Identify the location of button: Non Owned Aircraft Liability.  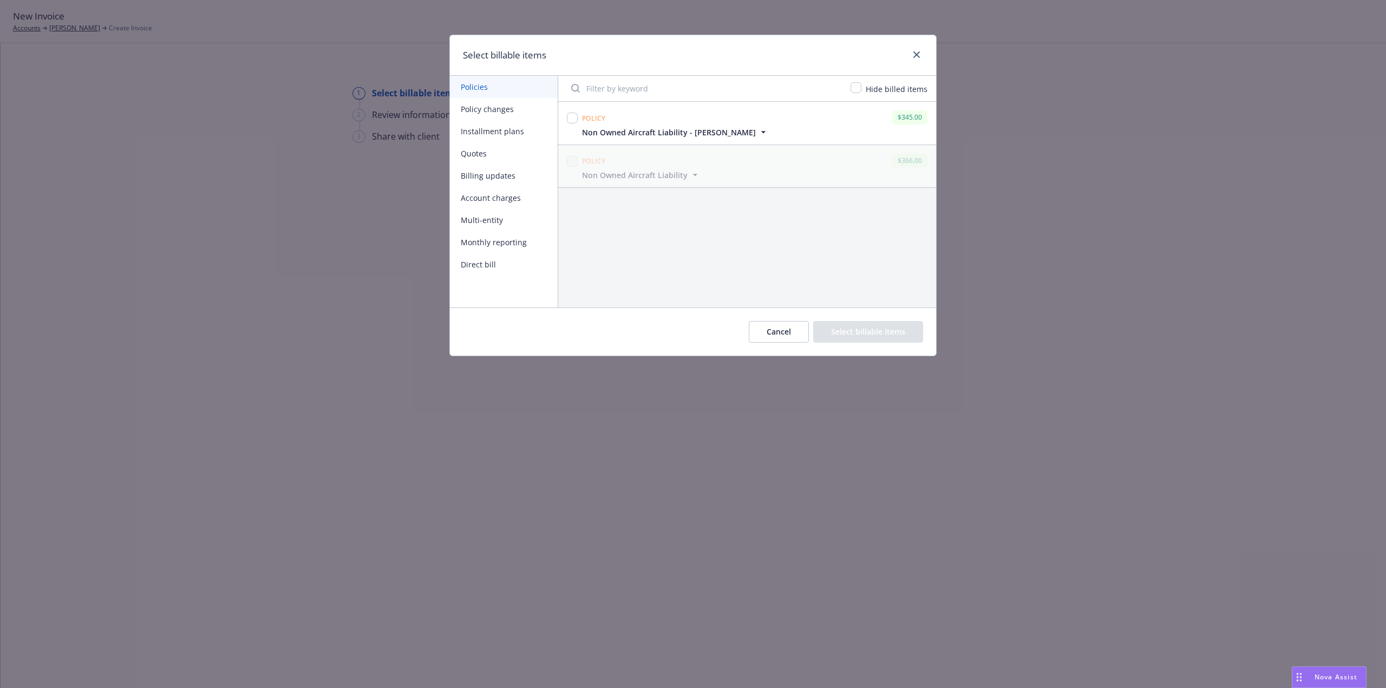
(641, 175).